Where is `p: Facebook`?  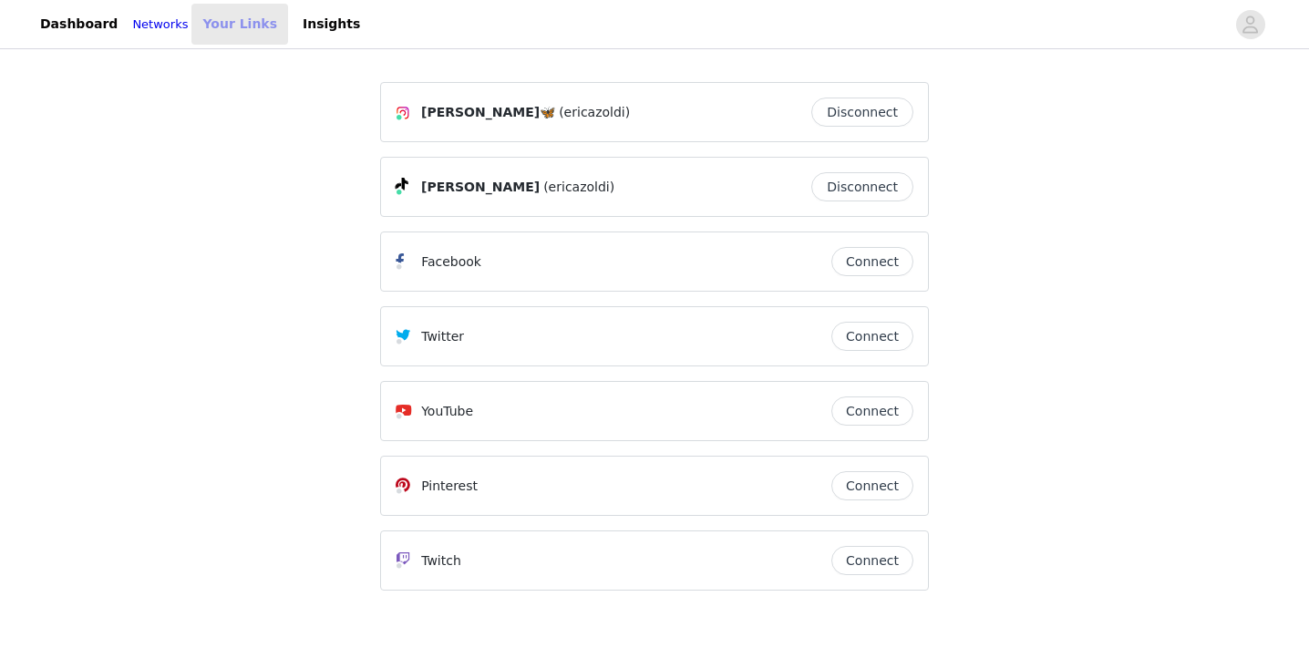 p: Facebook is located at coordinates (451, 262).